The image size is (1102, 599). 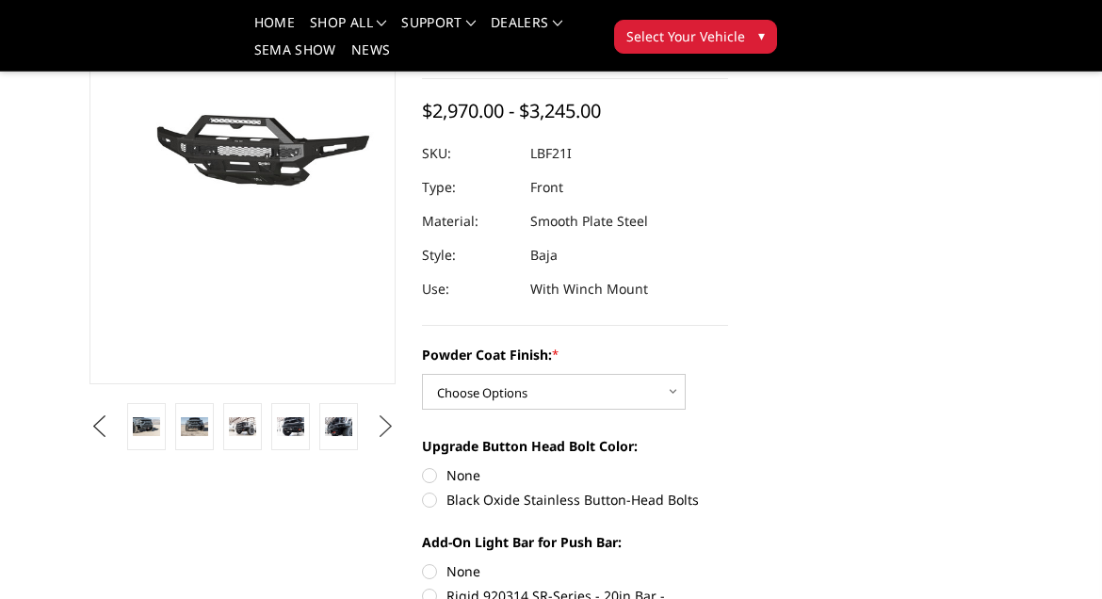 What do you see at coordinates (511, 110) in the screenshot?
I see `span: $2,970.00 - $3,245.00` at bounding box center [511, 110].